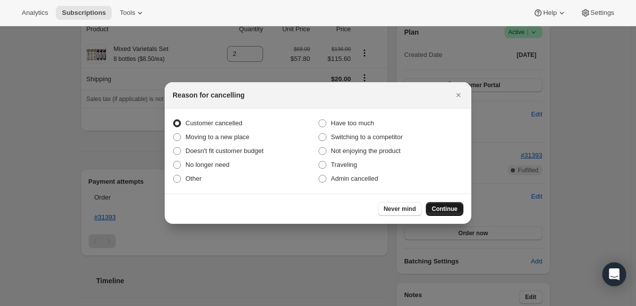  I want to click on button: Help, so click(550, 13).